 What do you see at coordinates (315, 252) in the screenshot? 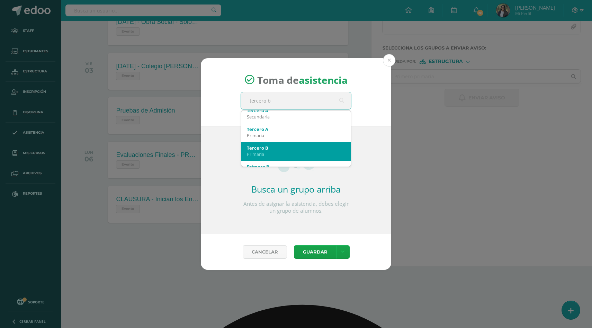
I see `button: Guardar` at bounding box center [315, 252].